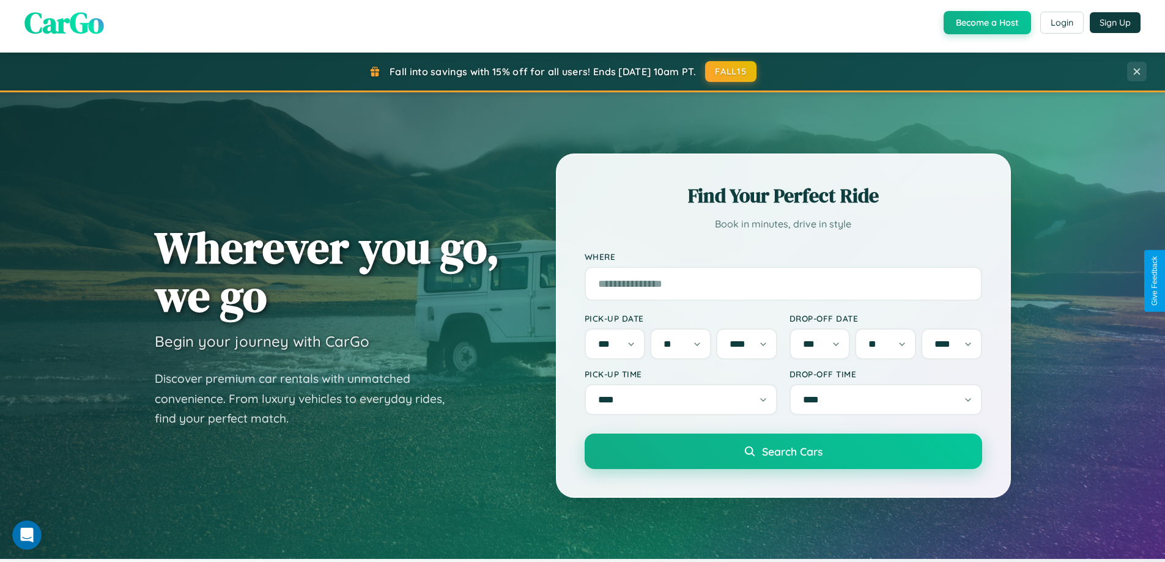 The image size is (1165, 562). Describe the element at coordinates (64, 23) in the screenshot. I see `span: CarGo` at that location.